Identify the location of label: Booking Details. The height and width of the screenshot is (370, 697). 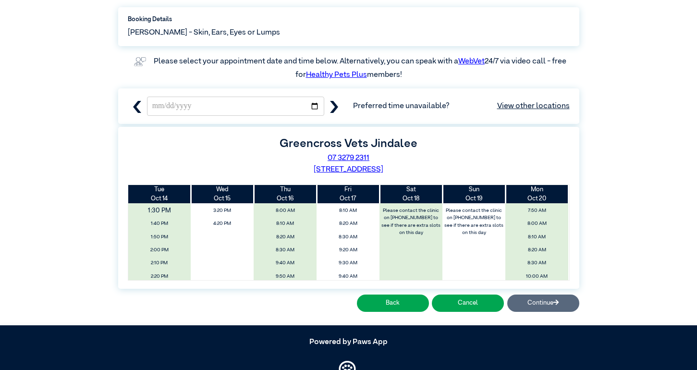
(349, 19).